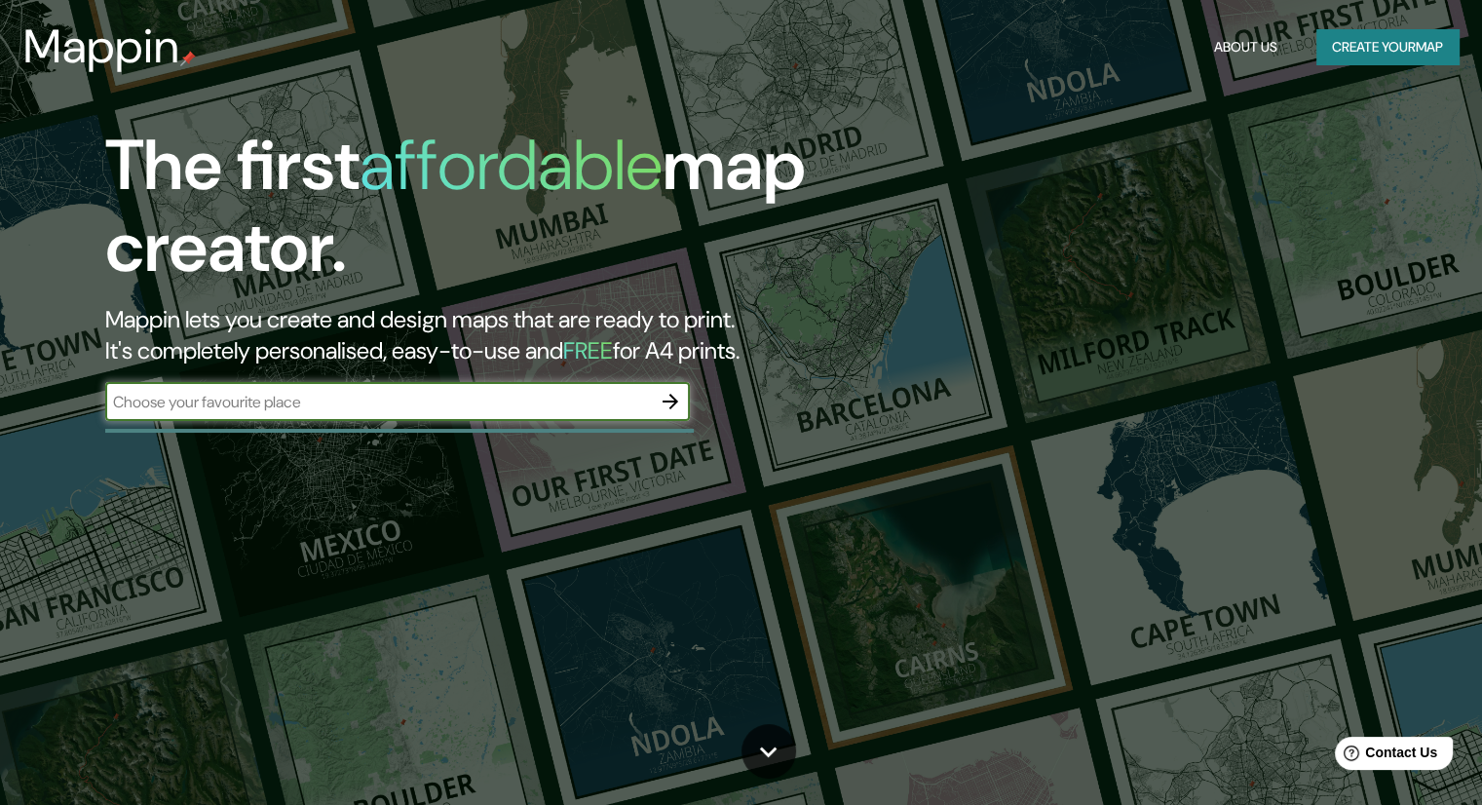 The width and height of the screenshot is (1482, 805). Describe the element at coordinates (188, 58) in the screenshot. I see `img: mappin-pin` at that location.